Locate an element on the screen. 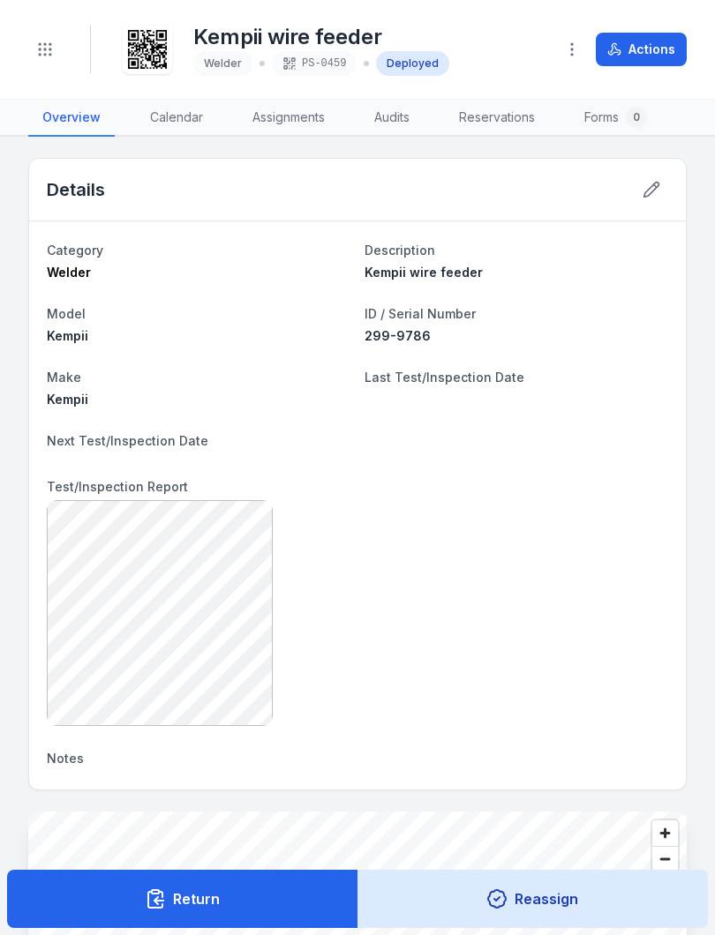 This screenshot has height=935, width=715. span: Model is located at coordinates (66, 313).